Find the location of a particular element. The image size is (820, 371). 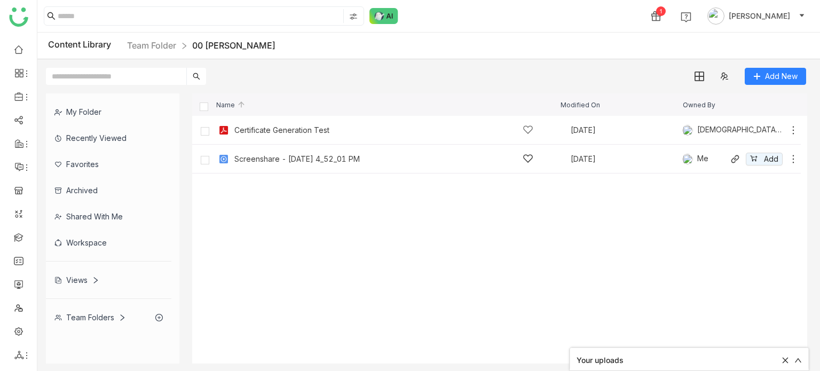

div: Your uploads is located at coordinates (675, 360).